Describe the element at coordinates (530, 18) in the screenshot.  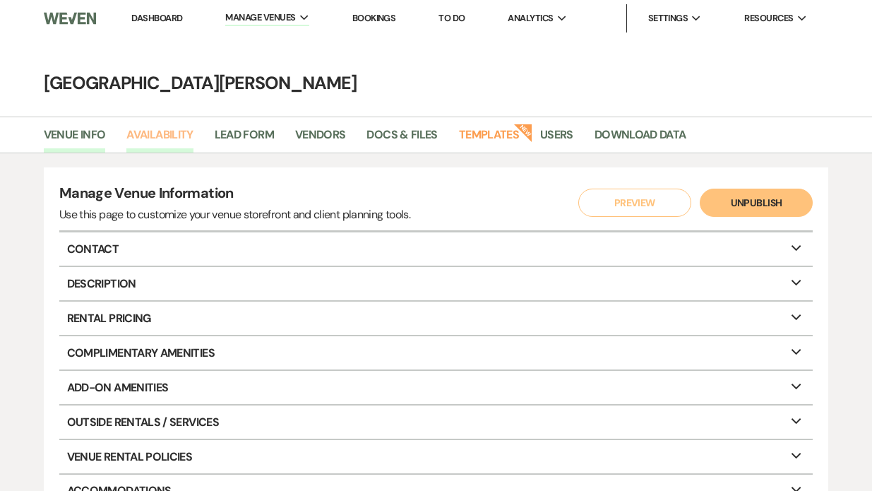
I see `span: Analytics` at that location.